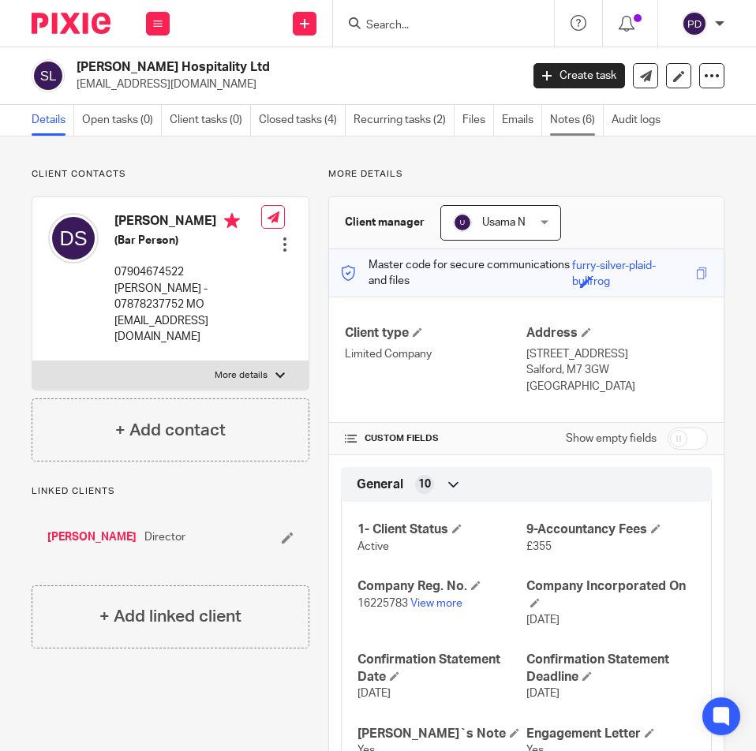  What do you see at coordinates (442, 529) in the screenshot?
I see `h4: 1- Client Status` at bounding box center [442, 529].